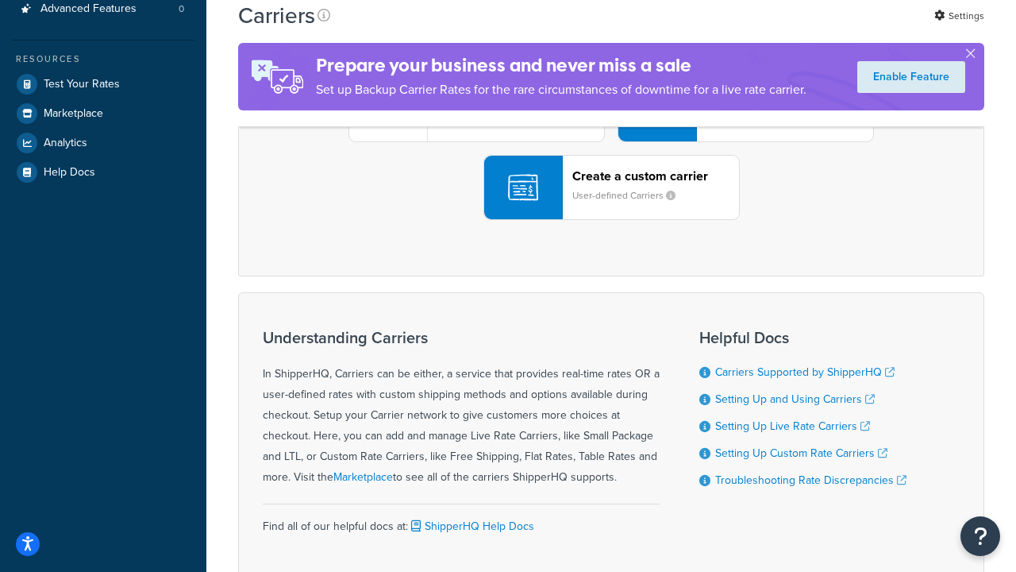  Describe the element at coordinates (461, 520) in the screenshot. I see `div: Find all of our helpful docs at:` at that location.